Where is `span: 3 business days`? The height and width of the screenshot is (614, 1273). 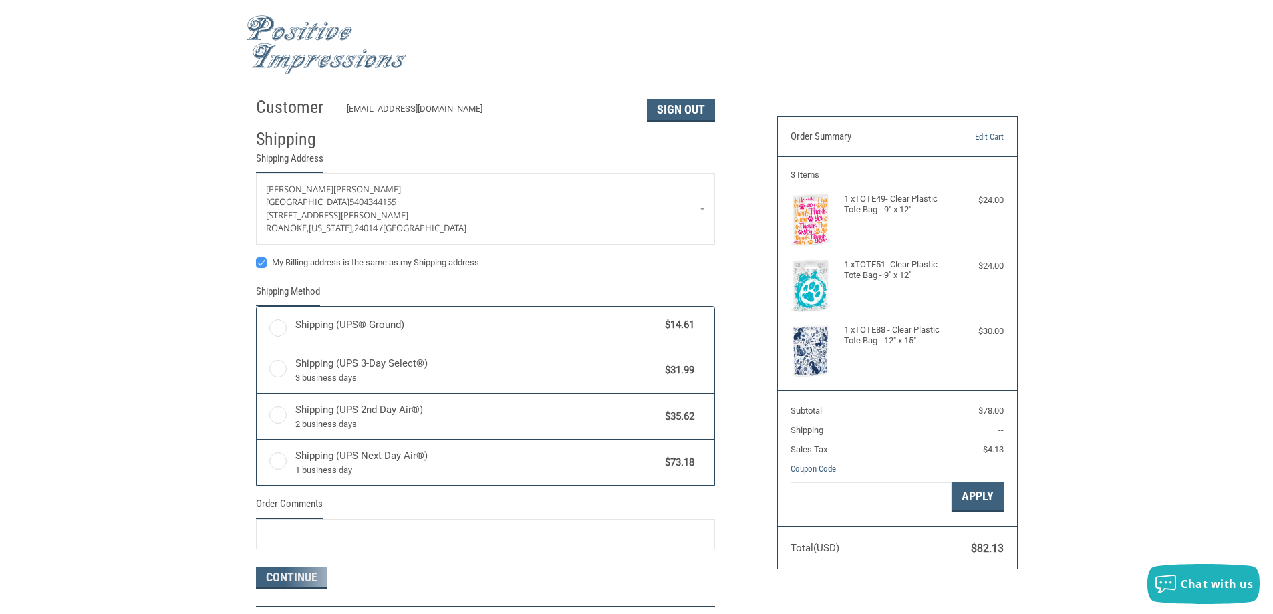
span: 3 business days is located at coordinates (477, 378).